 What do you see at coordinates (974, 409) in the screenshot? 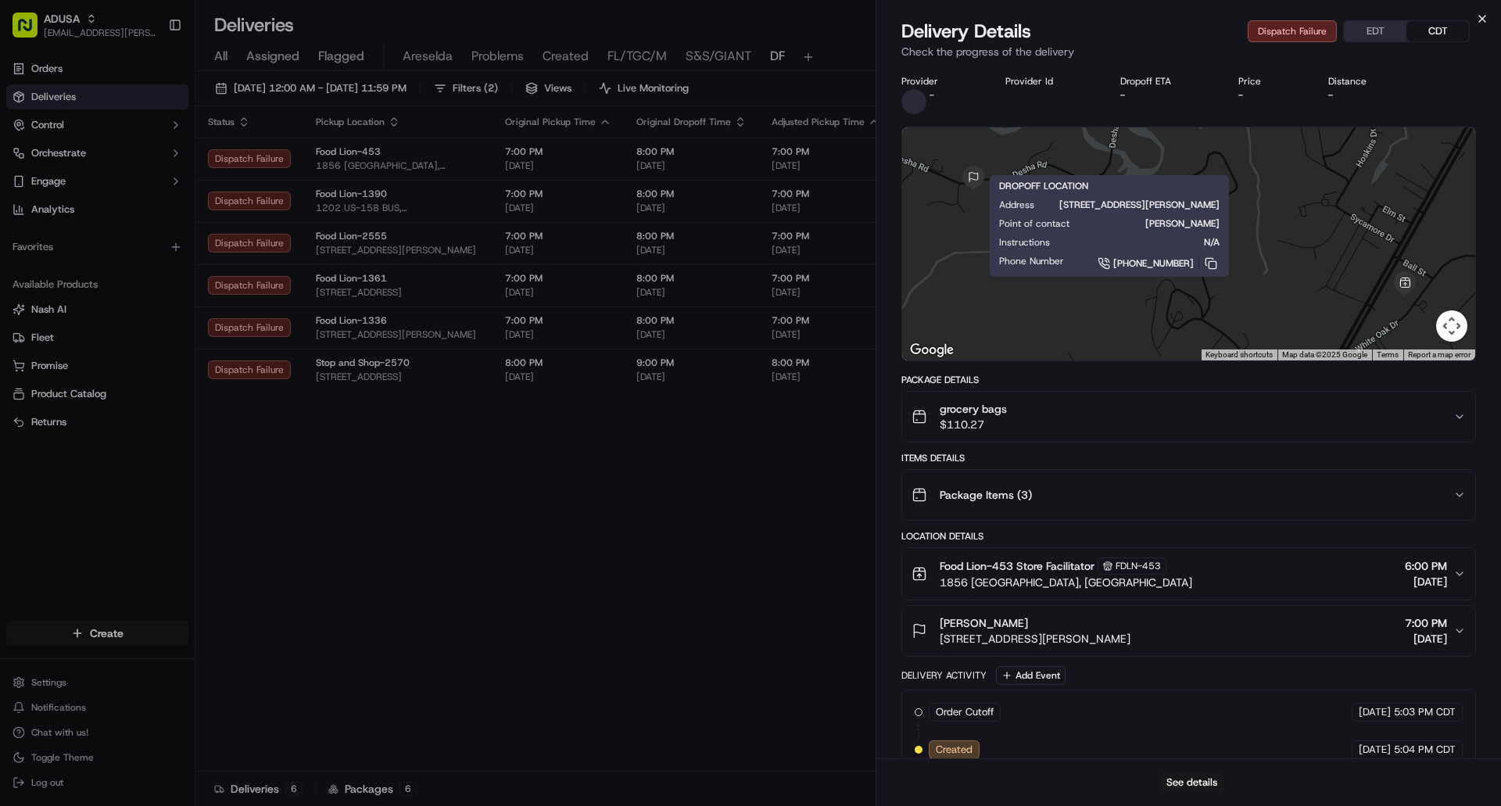
I see `span: grocery bags` at bounding box center [974, 409].